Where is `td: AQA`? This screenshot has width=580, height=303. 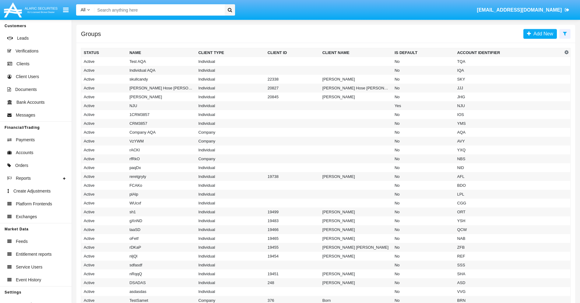 td: AQA is located at coordinates (509, 132).